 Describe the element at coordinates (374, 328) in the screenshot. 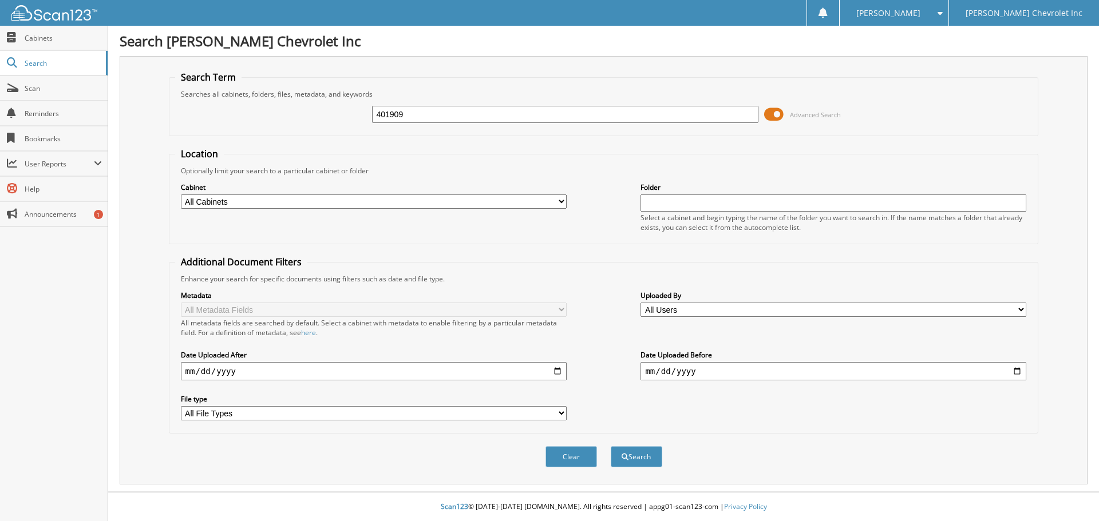

I see `div: All metadata fields are searched by default. Select a cabinet with metadata to enable filtering b...` at that location.